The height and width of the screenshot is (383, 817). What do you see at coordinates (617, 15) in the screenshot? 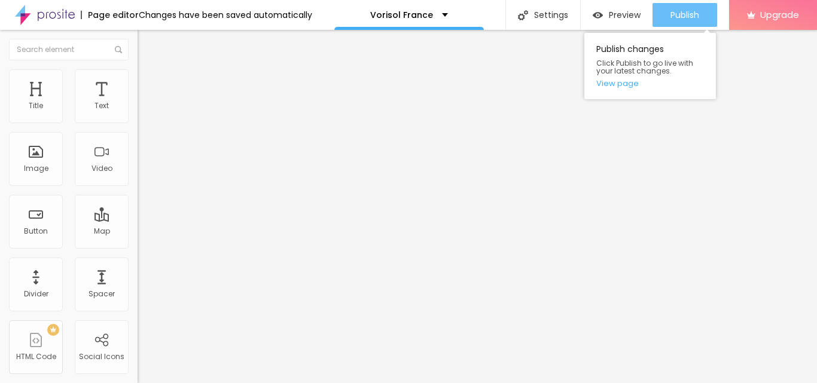
I see `button: Preview` at bounding box center [617, 15].